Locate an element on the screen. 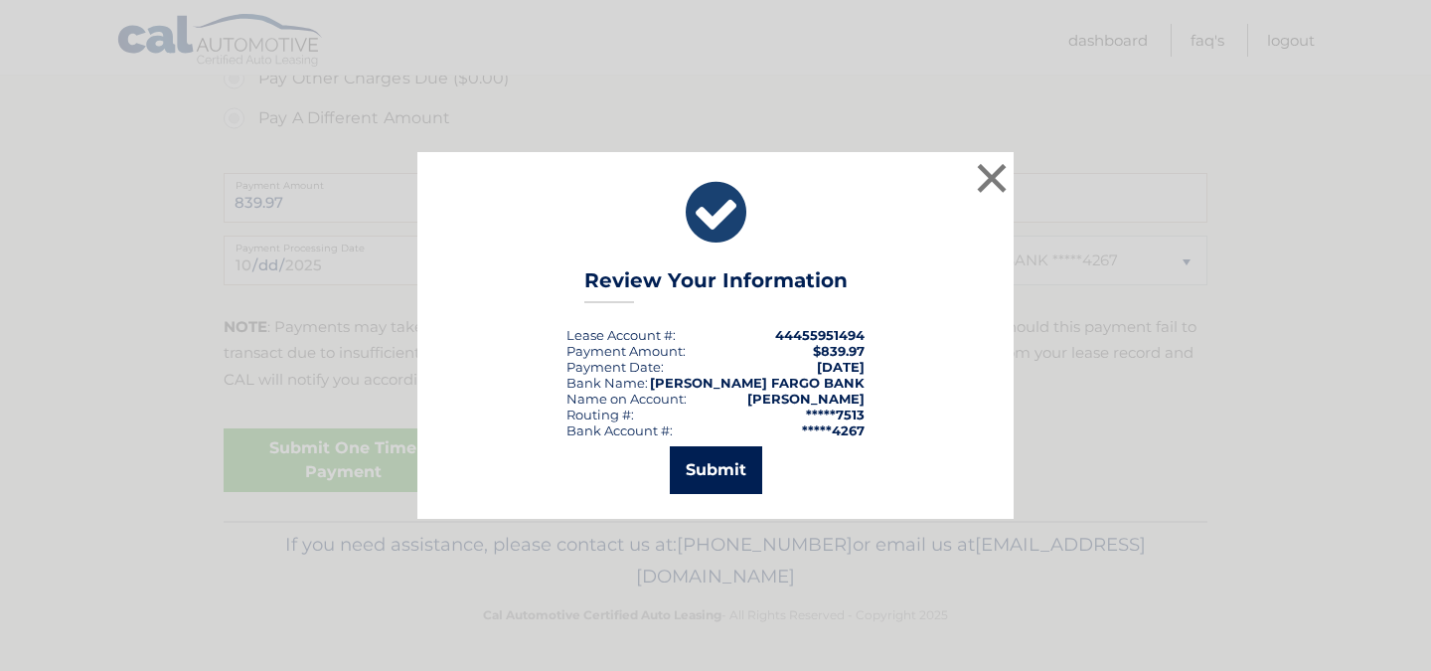  div: Routing #: is located at coordinates (600, 414).